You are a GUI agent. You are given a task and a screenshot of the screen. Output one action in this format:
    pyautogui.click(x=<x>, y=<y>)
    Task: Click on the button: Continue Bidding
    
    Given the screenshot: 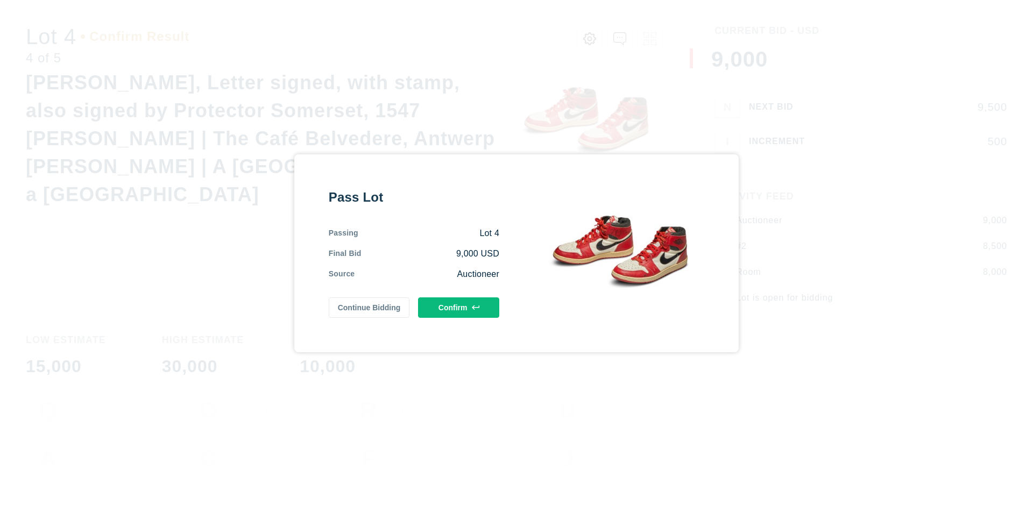 What is the action you would take?
    pyautogui.click(x=369, y=308)
    